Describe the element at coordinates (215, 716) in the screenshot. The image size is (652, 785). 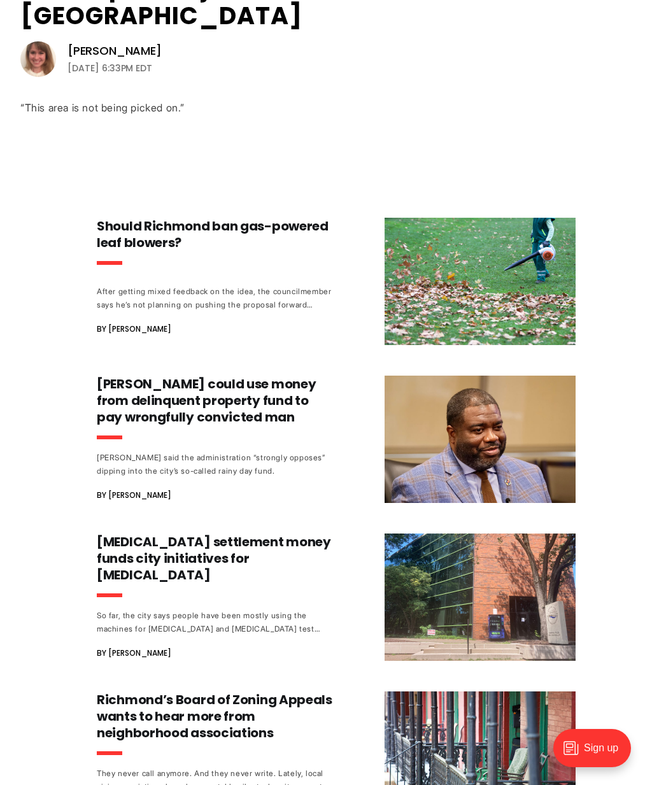
I see `h3: Richmond’s Board of Zoning Appeals wants to hear more from neighborhood associations` at that location.